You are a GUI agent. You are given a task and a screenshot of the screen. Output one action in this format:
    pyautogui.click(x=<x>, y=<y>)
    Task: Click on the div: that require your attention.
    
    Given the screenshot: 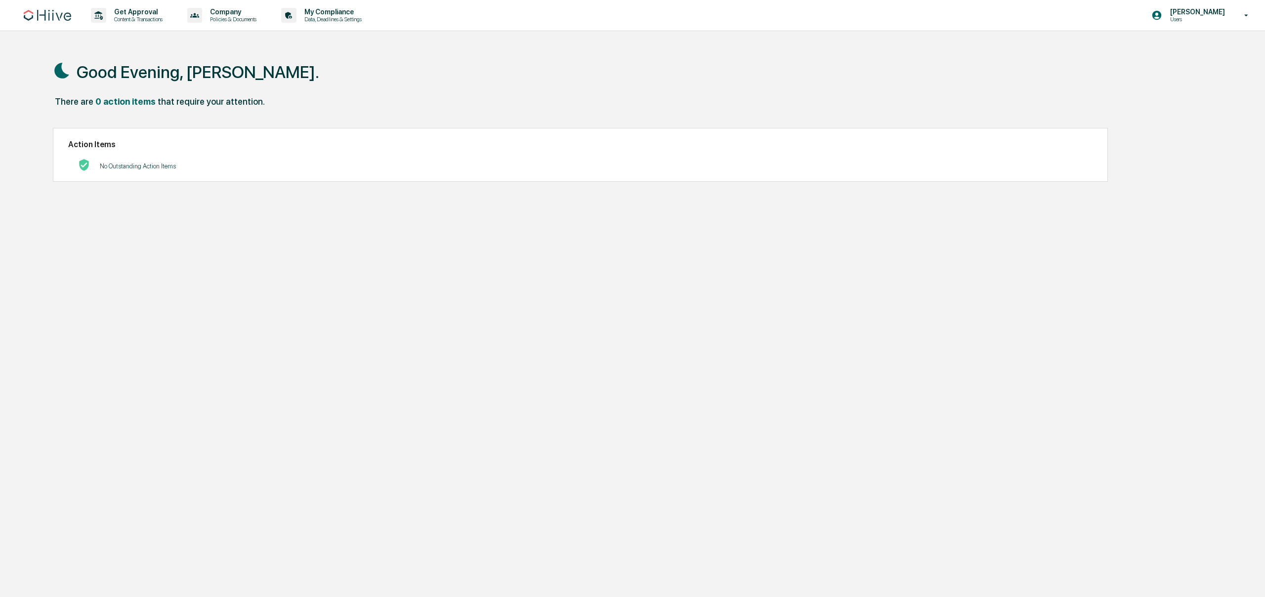 What is the action you would take?
    pyautogui.click(x=211, y=101)
    